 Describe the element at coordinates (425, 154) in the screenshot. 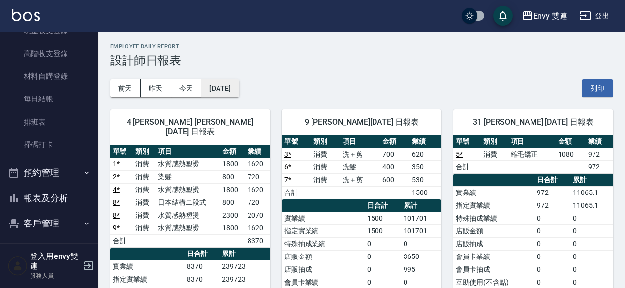

I see `td: 620` at that location.